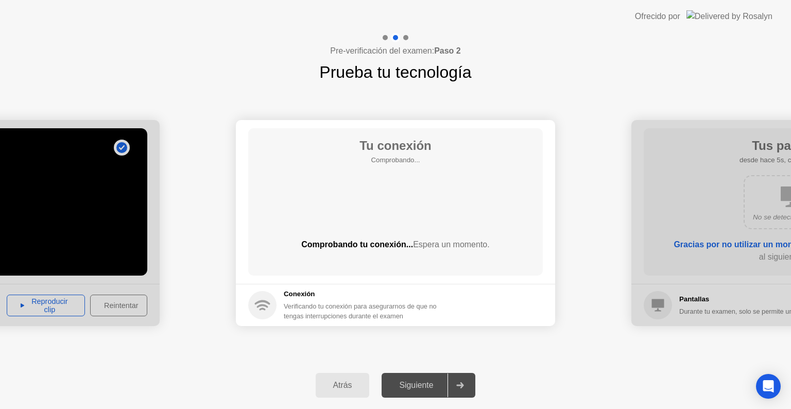 This screenshot has width=791, height=409. I want to click on h4: Pre-verificación del examen:, so click(395, 51).